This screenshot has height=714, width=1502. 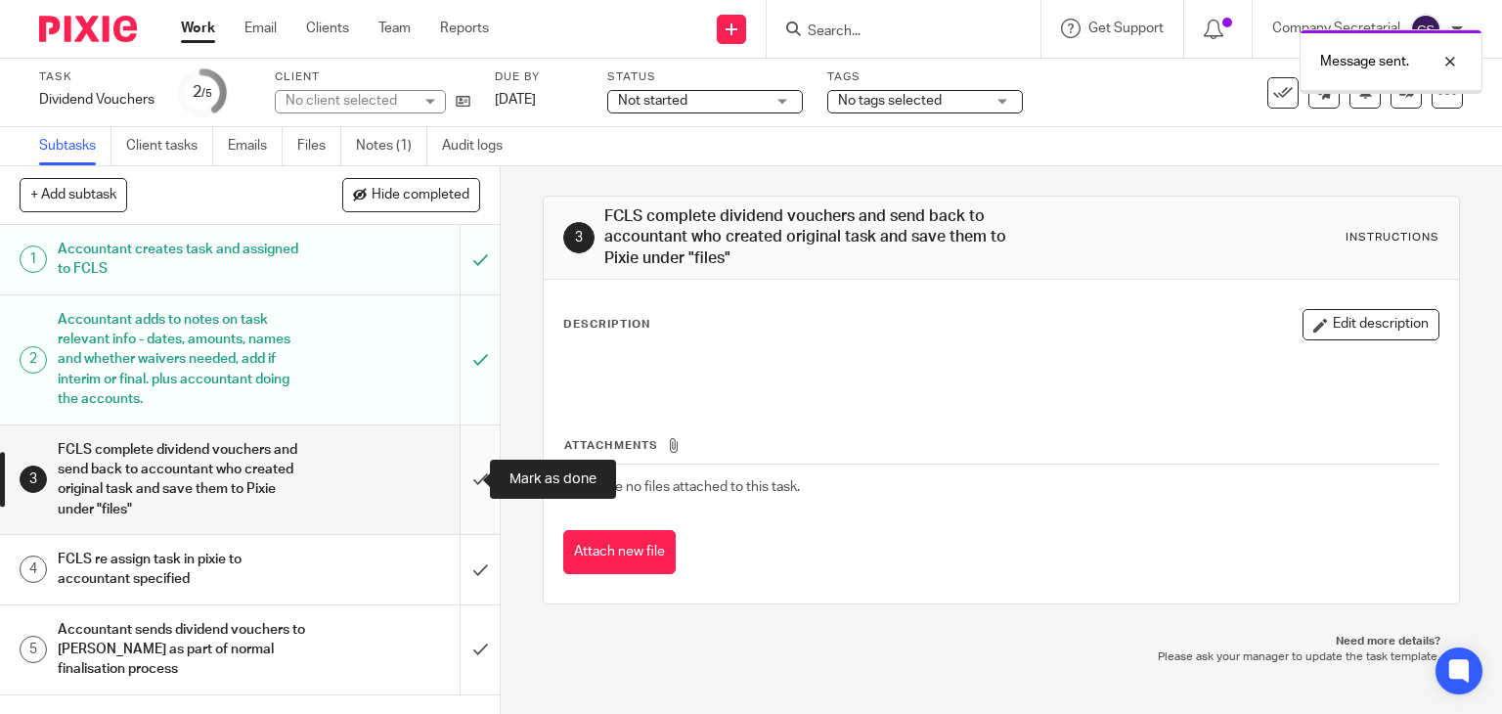 What do you see at coordinates (328, 28) in the screenshot?
I see `a: Clients` at bounding box center [328, 28].